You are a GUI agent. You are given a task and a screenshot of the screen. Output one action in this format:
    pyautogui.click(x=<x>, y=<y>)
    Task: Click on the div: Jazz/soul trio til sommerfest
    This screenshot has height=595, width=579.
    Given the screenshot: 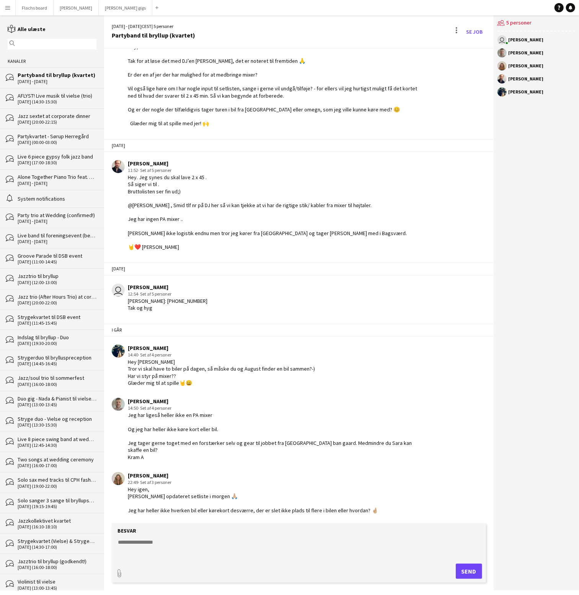 What is the action you would take?
    pyautogui.click(x=57, y=378)
    